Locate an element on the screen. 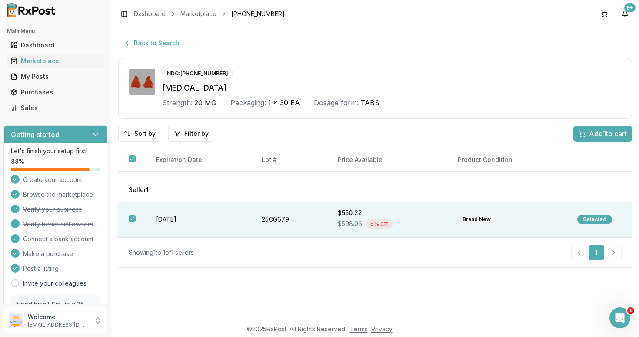 The width and height of the screenshot is (639, 337). h3: Getting started is located at coordinates (35, 134).